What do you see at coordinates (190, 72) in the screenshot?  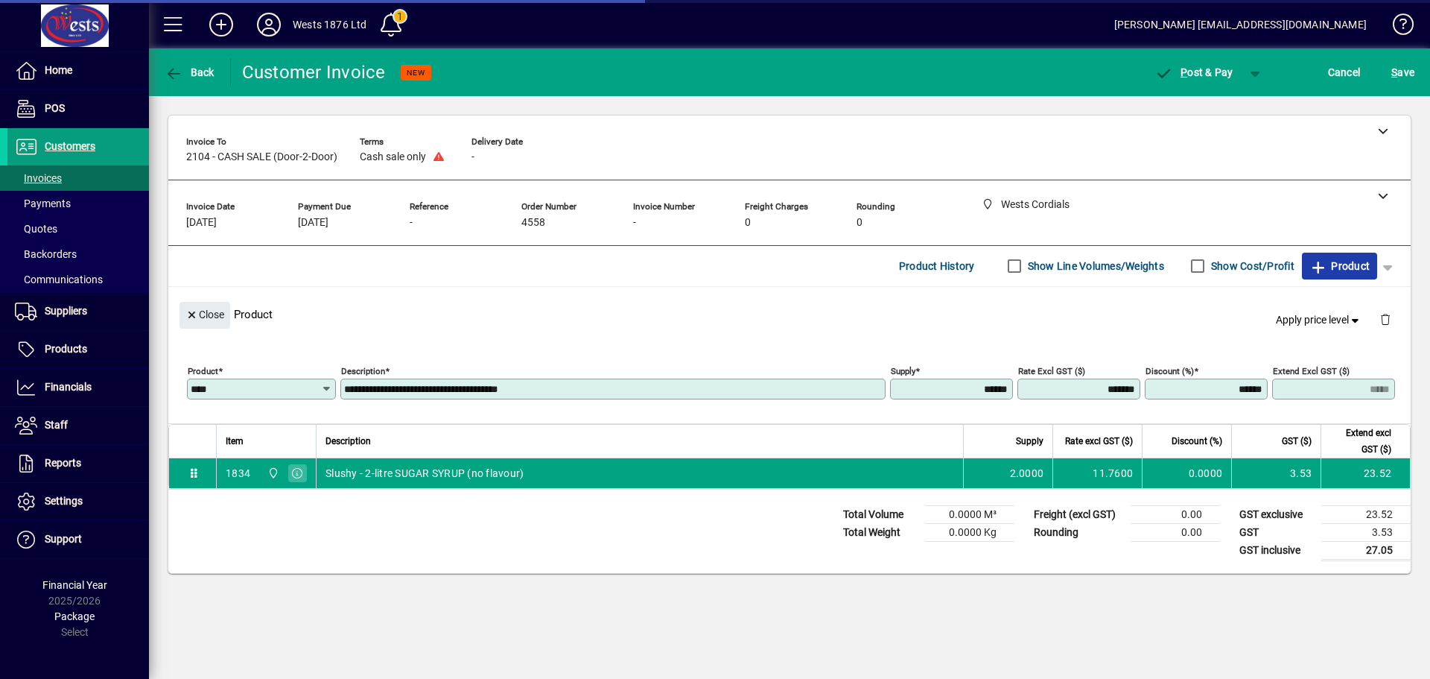 I see `app-page-header-button: Back` at bounding box center [190, 72].